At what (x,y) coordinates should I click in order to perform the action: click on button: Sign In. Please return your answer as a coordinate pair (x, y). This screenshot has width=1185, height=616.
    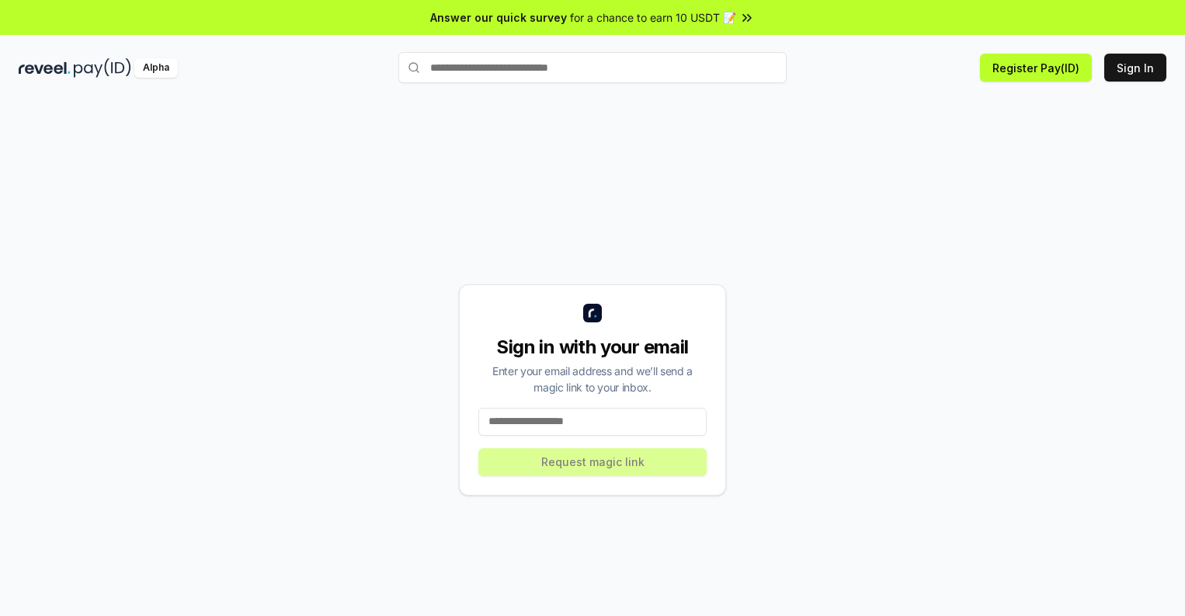
    Looking at the image, I should click on (1135, 68).